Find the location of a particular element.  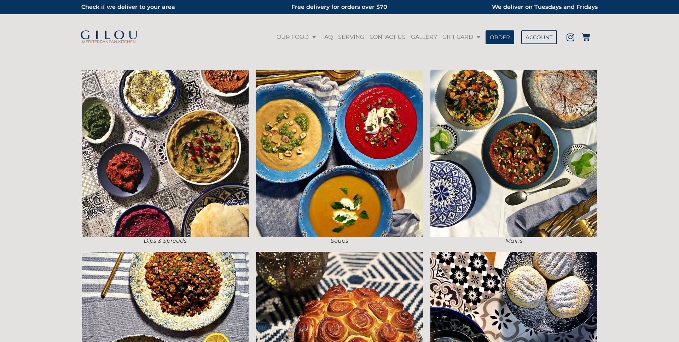

img: Gilou Logo is located at coordinates (109, 35).